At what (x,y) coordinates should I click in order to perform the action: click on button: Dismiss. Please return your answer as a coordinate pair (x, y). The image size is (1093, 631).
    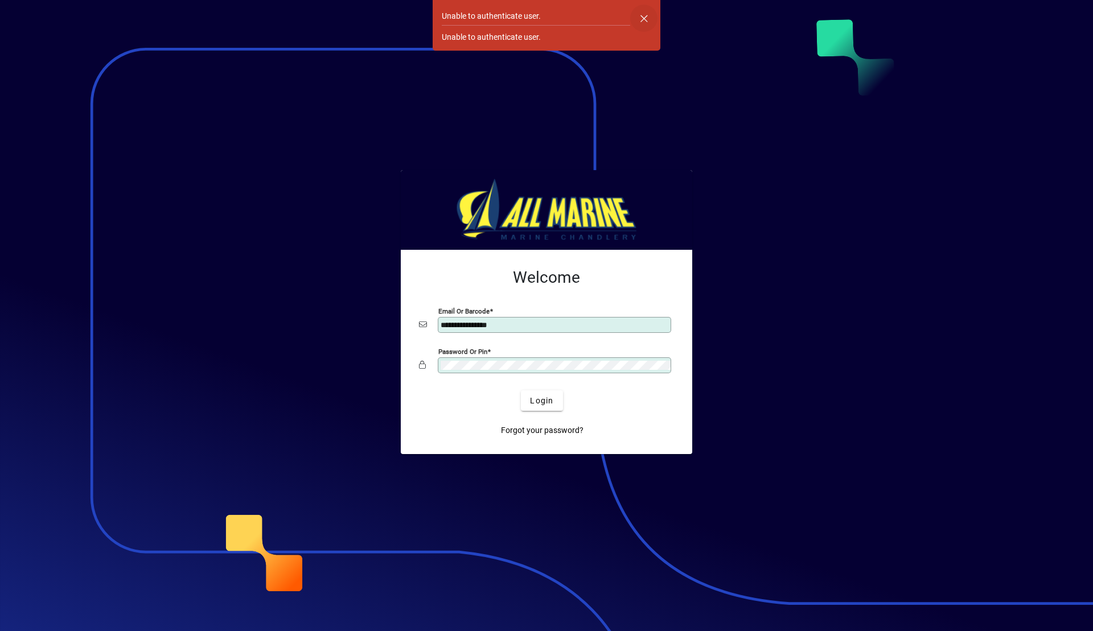
    Looking at the image, I should click on (644, 18).